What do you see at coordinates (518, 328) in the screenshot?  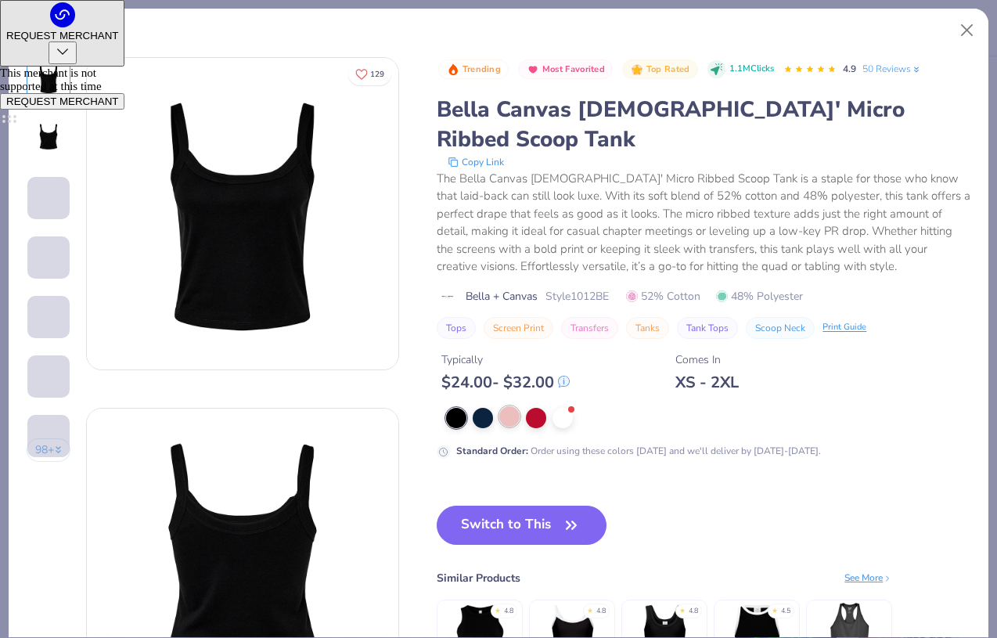 I see `button: Screen Print` at bounding box center [518, 328].